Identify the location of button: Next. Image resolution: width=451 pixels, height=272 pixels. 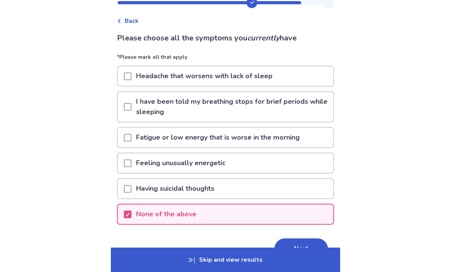
(301, 249).